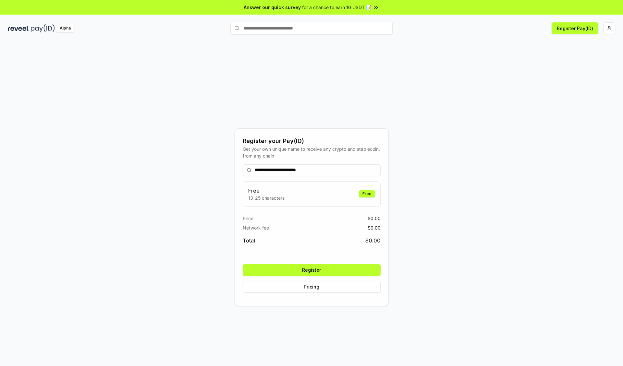 The width and height of the screenshot is (623, 366). Describe the element at coordinates (311, 270) in the screenshot. I see `button: Register` at that location.